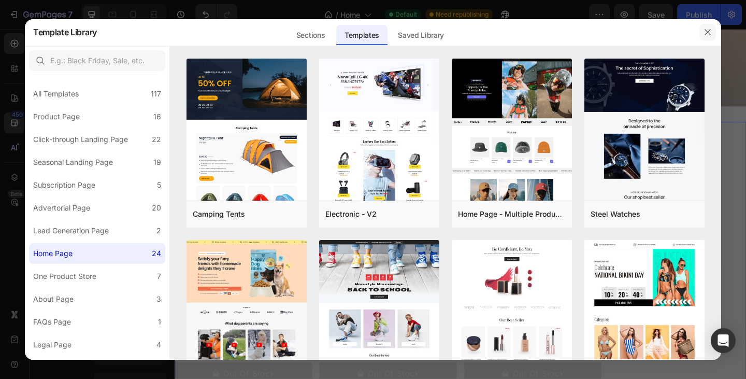 This screenshot has width=746, height=379. Describe the element at coordinates (33, 91) in the screenshot. I see `div: Product List` at that location.